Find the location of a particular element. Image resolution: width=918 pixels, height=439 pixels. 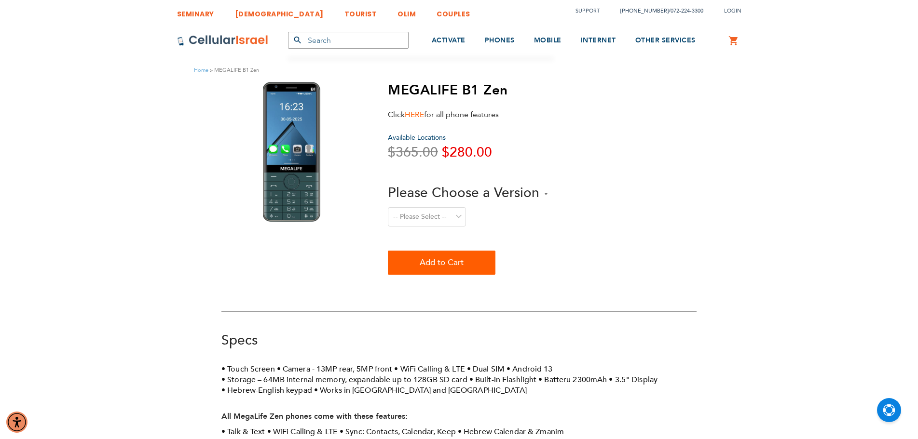

li: Dual SIM is located at coordinates (486, 369).